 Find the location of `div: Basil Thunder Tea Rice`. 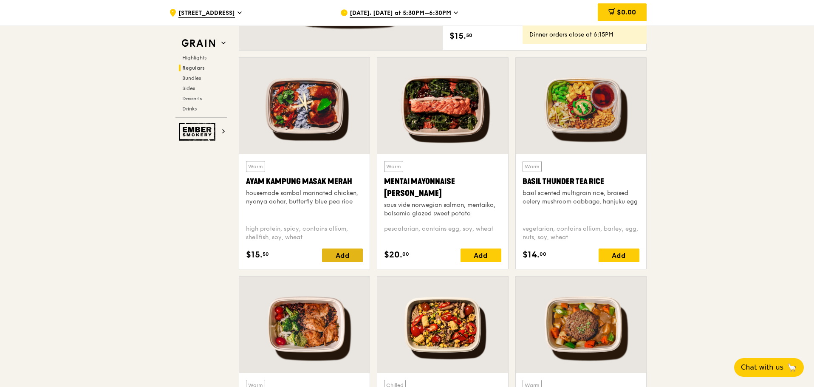

div: Basil Thunder Tea Rice is located at coordinates (581, 181).